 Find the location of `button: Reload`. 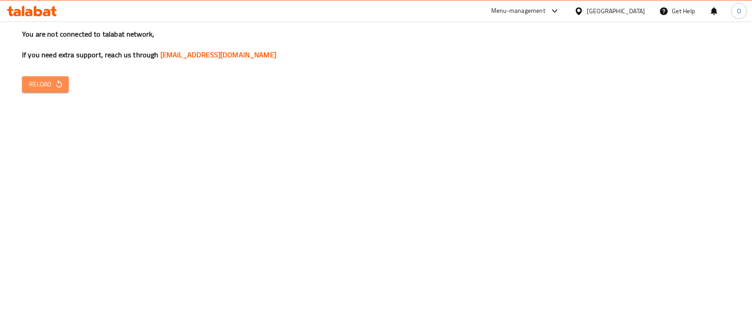

button: Reload is located at coordinates (45, 84).